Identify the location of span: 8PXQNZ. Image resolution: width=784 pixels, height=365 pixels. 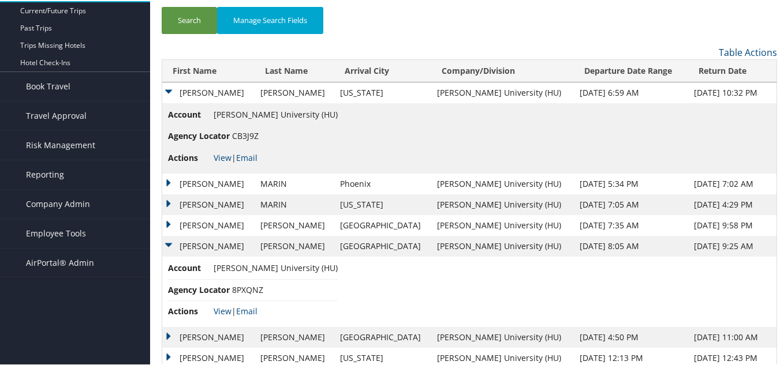
(248, 289).